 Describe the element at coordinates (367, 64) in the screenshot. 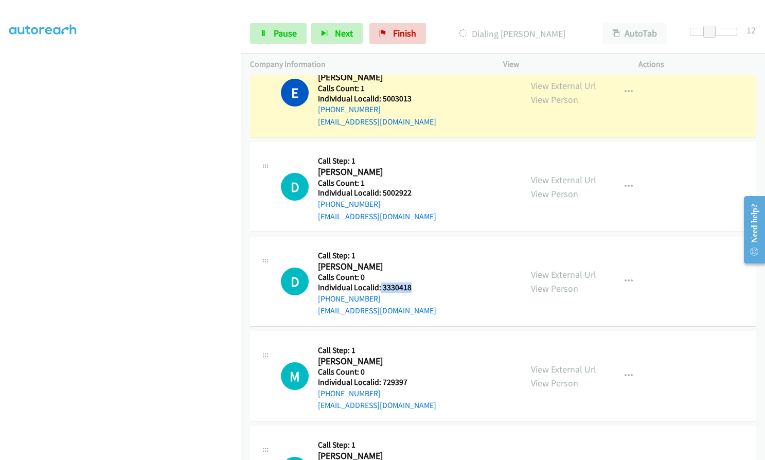

I see `p: Company Information` at that location.